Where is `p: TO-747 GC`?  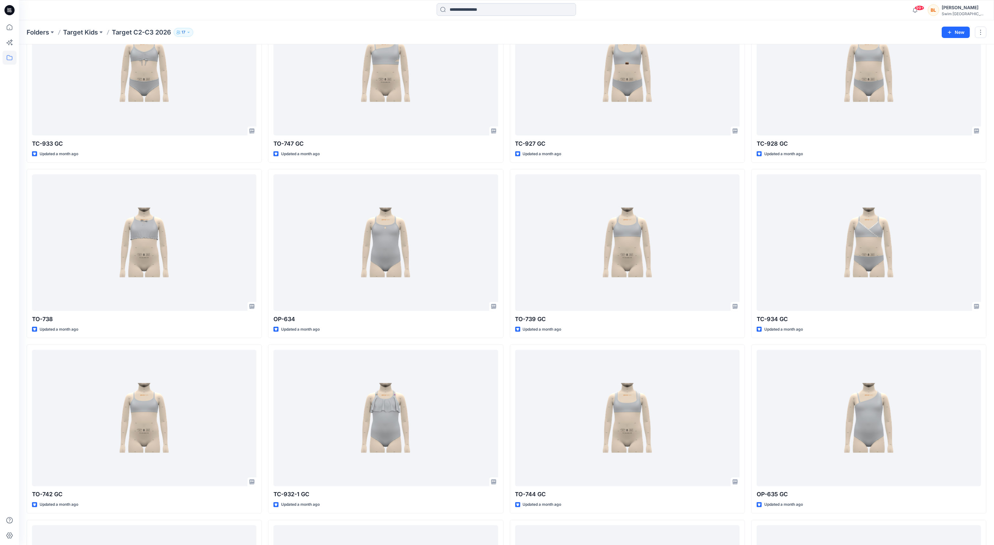 p: TO-747 GC is located at coordinates (386, 144).